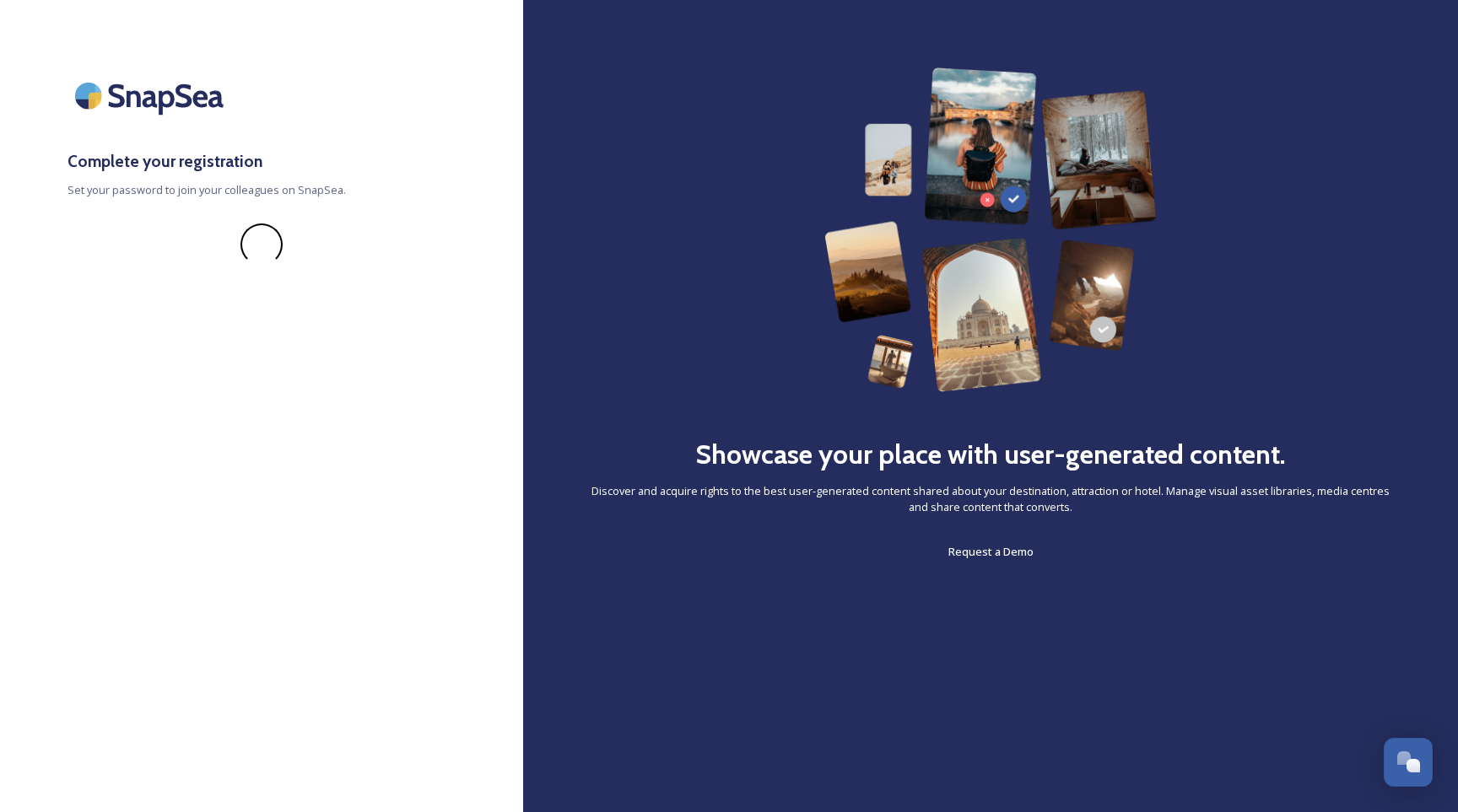 This screenshot has height=812, width=1458. I want to click on h3: Complete your registration, so click(261, 161).